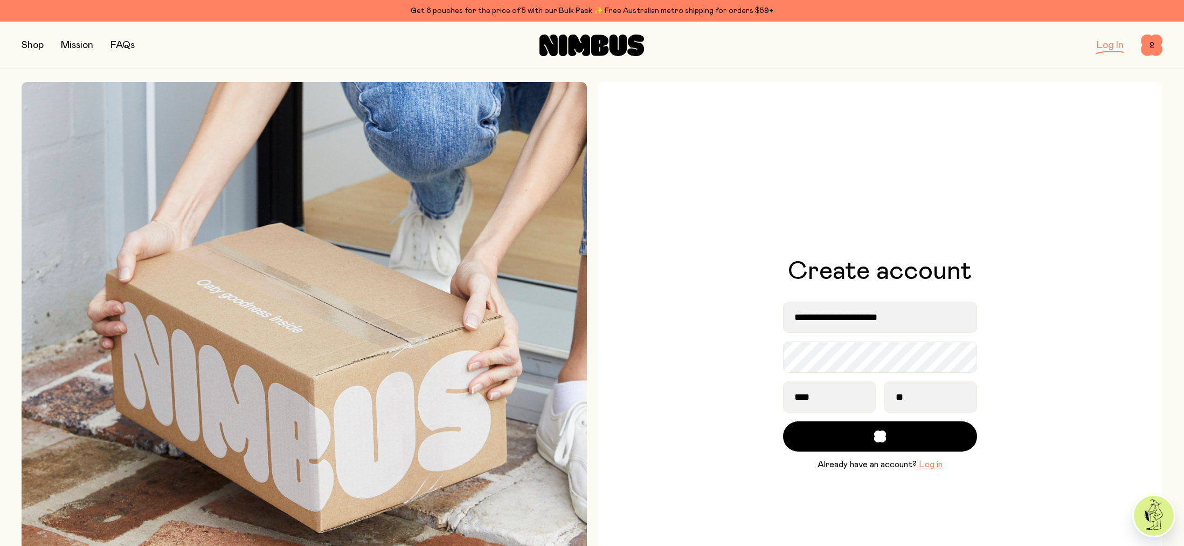 The width and height of the screenshot is (1184, 546). I want to click on img: agent, so click(1154, 515).